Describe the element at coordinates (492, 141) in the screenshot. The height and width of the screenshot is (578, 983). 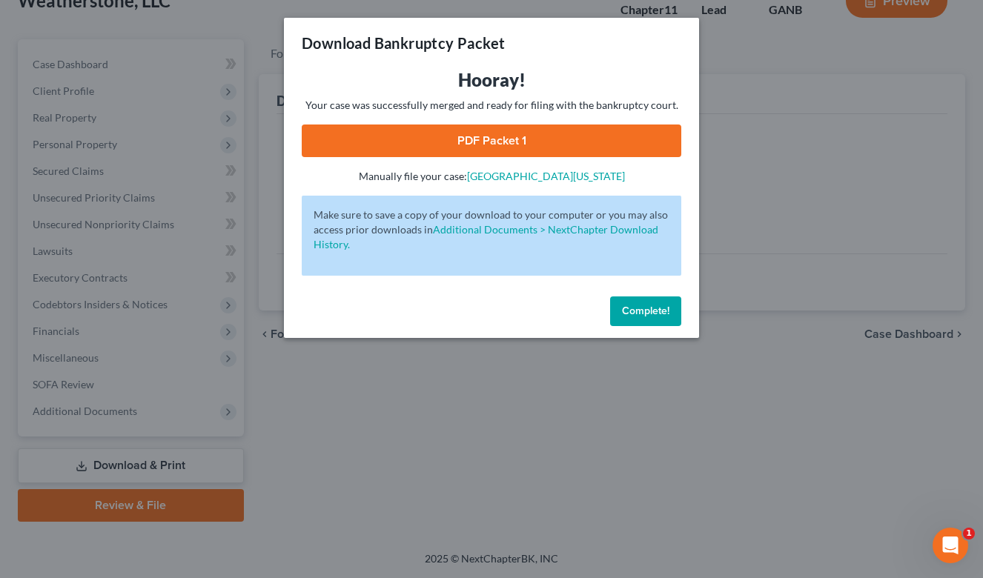
I see `a: PDF Packet 1` at that location.